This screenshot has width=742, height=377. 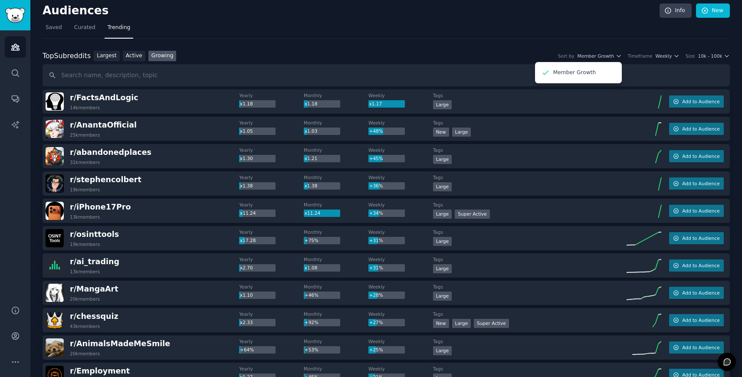 What do you see at coordinates (94, 289) in the screenshot?
I see `span: r/ MangaArt` at bounding box center [94, 289].